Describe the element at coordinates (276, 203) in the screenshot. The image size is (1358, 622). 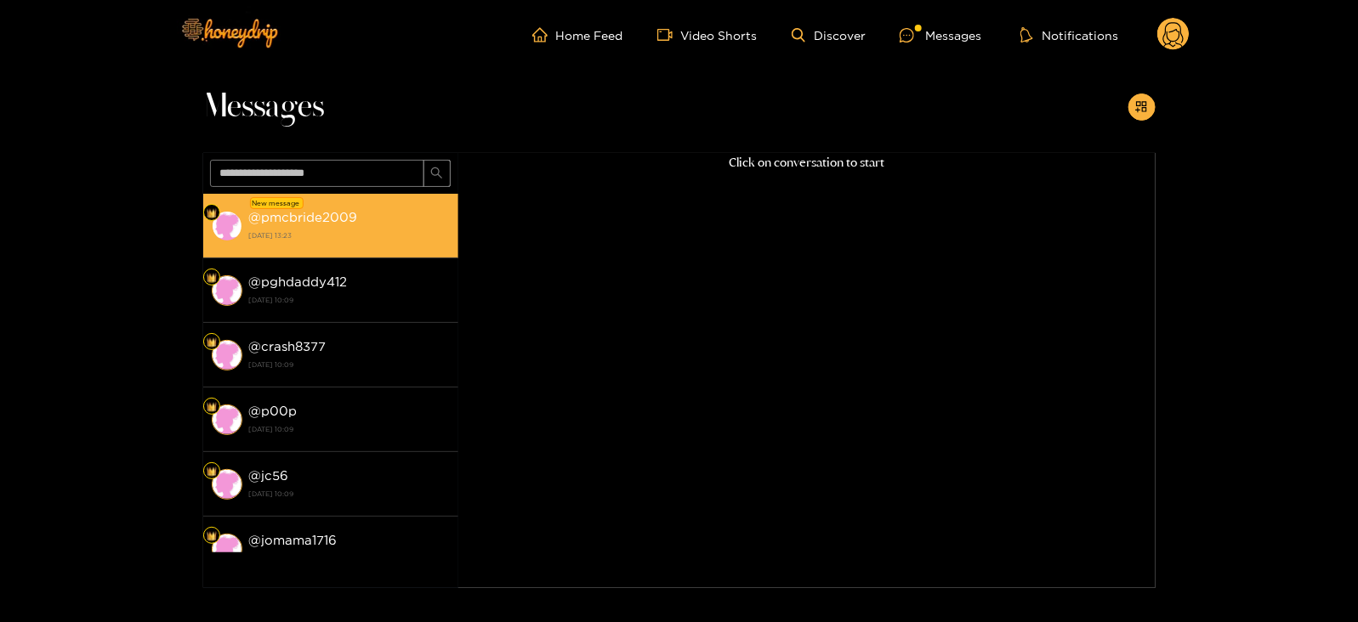
I see `div: New message` at that location.